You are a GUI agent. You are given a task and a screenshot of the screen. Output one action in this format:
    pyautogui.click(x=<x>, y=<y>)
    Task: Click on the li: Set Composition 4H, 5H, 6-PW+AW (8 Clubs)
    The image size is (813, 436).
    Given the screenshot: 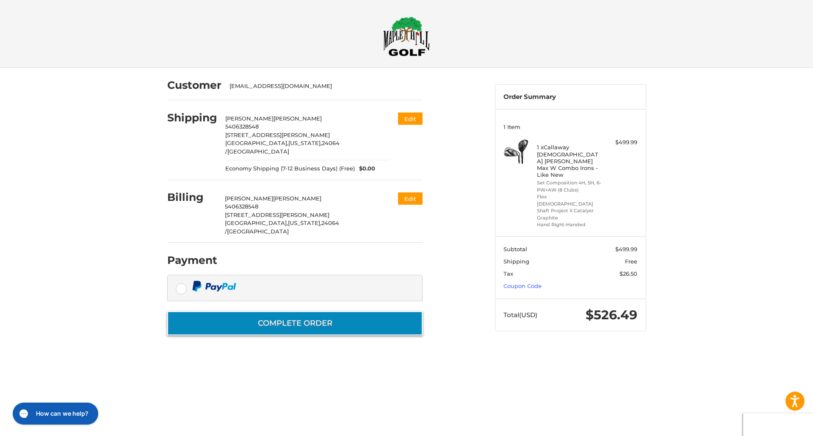 What is the action you would take?
    pyautogui.click(x=569, y=186)
    